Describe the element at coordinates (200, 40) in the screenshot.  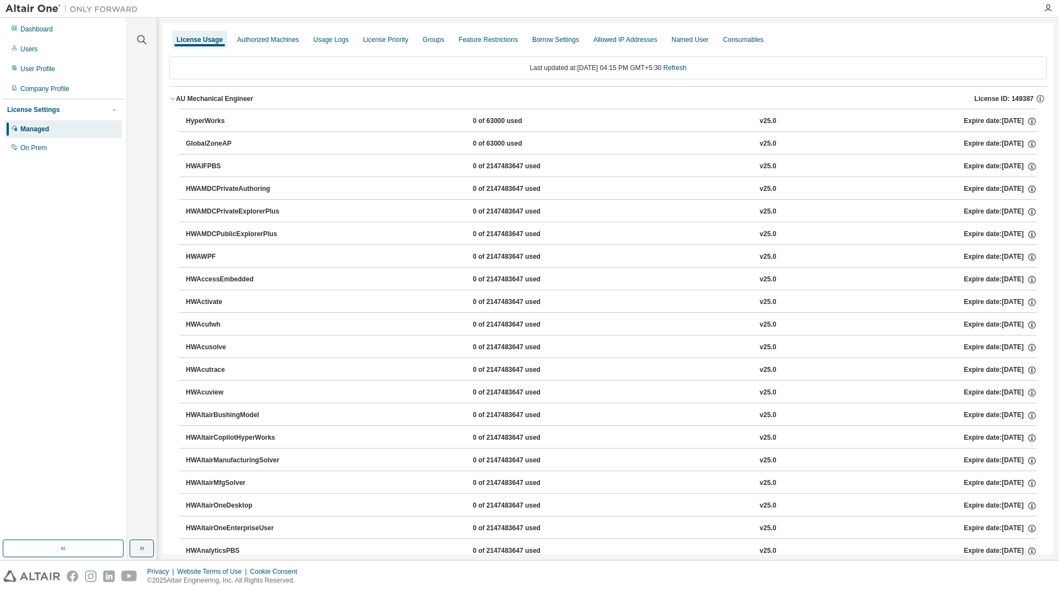
I see `div: License Usage` at that location.